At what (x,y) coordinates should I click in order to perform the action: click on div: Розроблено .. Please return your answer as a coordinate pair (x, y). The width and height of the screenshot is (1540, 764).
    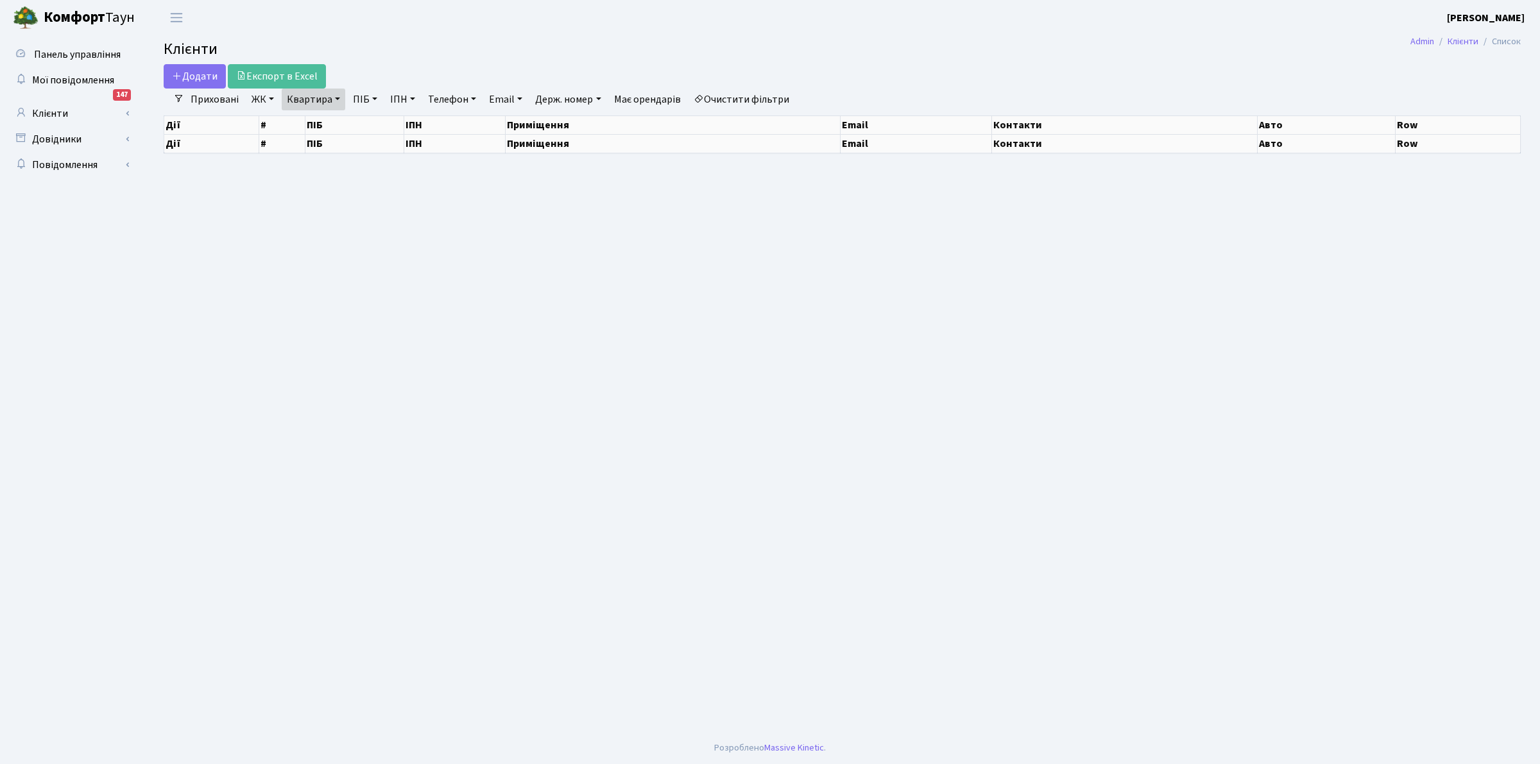
    Looking at the image, I should click on (770, 748).